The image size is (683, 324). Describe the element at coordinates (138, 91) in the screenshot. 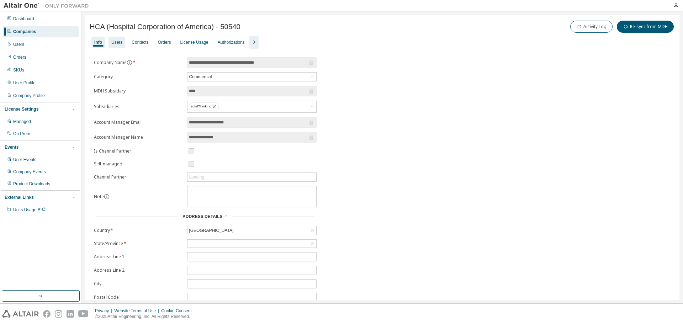

I see `label: MDH Subsidary` at that location.